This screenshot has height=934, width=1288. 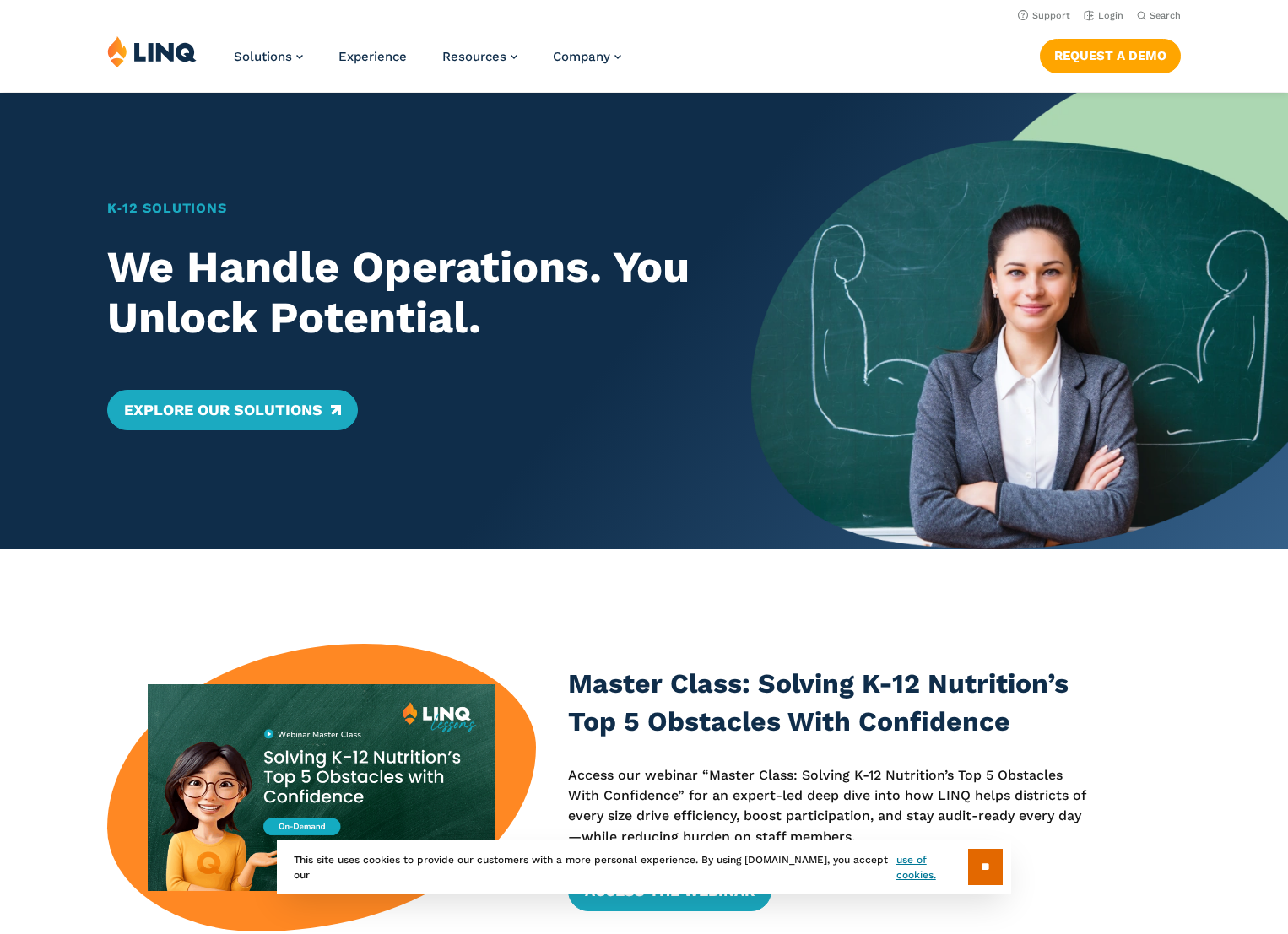 I want to click on h2: We Handle Operations. You Unlock Potential., so click(x=403, y=292).